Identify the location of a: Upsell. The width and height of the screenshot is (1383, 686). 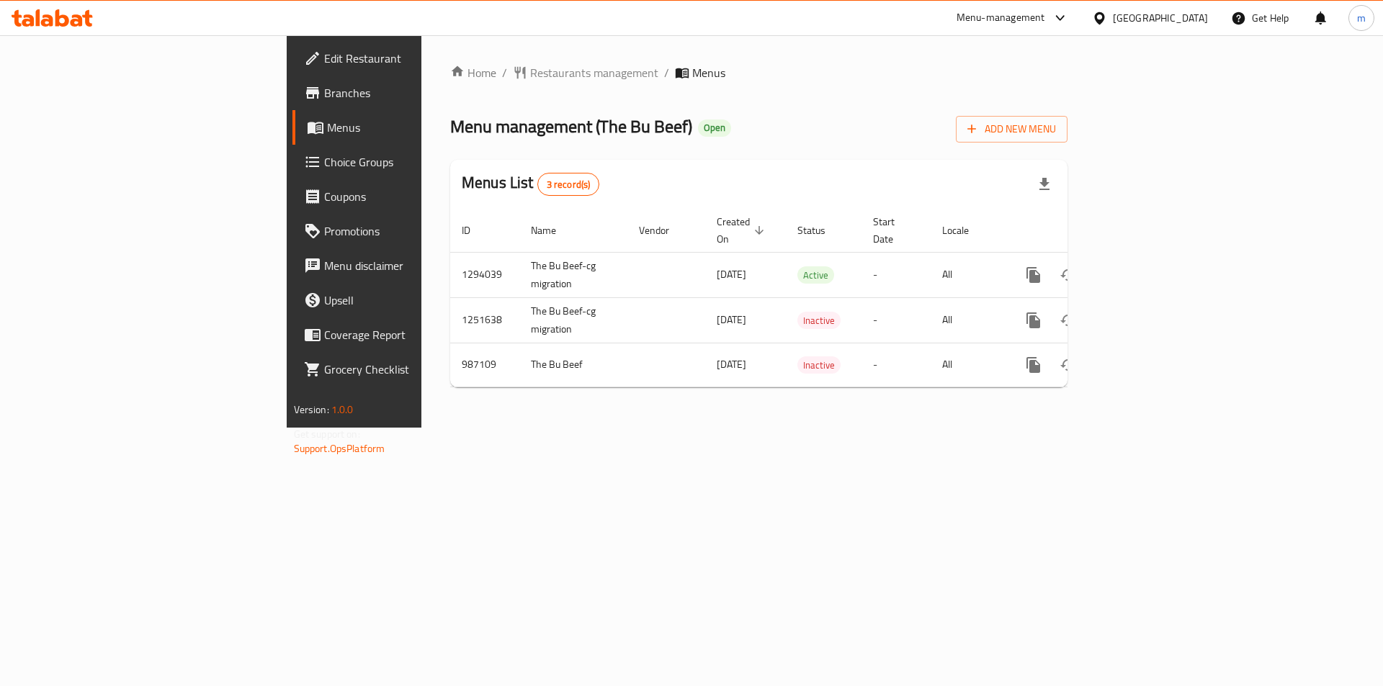
(405, 300).